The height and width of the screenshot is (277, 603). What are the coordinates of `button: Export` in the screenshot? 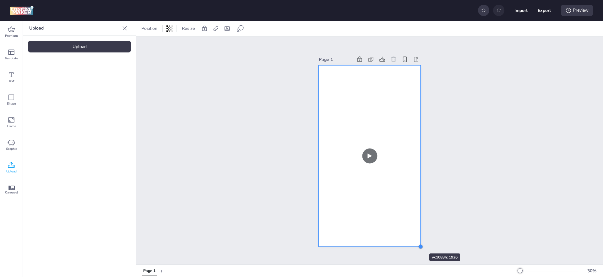 It's located at (544, 10).